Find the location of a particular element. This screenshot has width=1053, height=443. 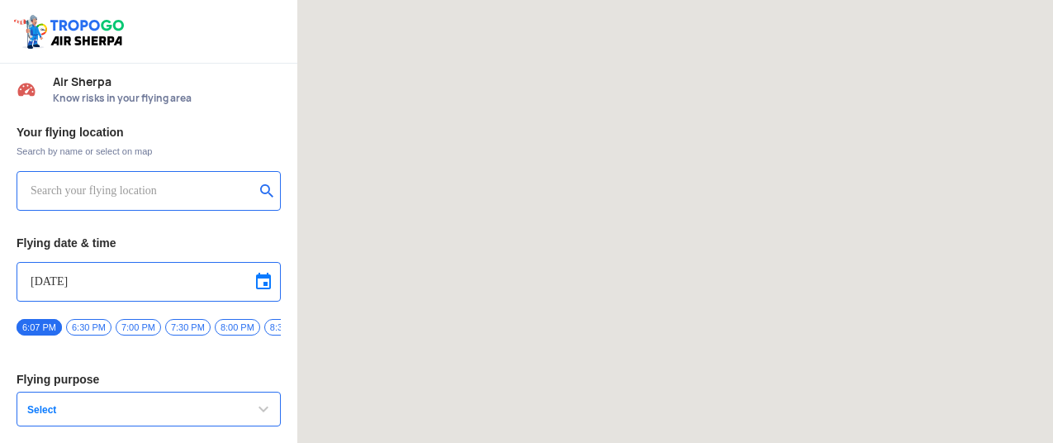

span: Air Sherpa is located at coordinates (167, 82).